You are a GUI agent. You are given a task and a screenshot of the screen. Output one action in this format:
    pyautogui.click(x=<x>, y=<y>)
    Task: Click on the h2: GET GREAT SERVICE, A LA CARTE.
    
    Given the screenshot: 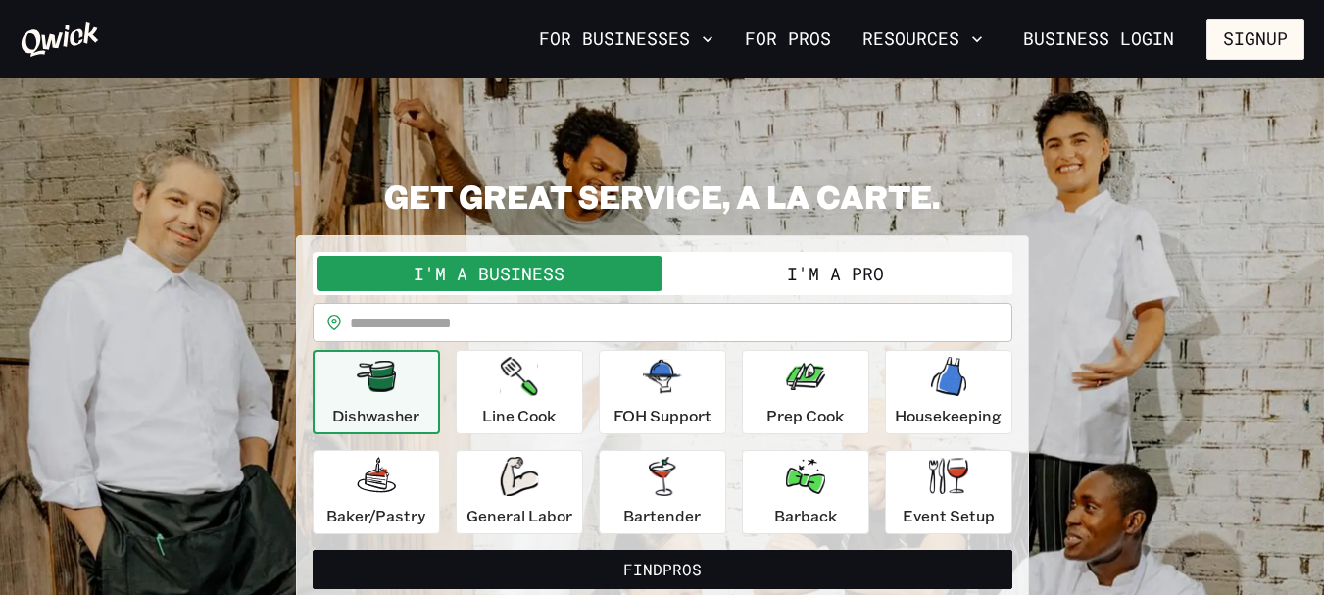 What is the action you would take?
    pyautogui.click(x=663, y=196)
    